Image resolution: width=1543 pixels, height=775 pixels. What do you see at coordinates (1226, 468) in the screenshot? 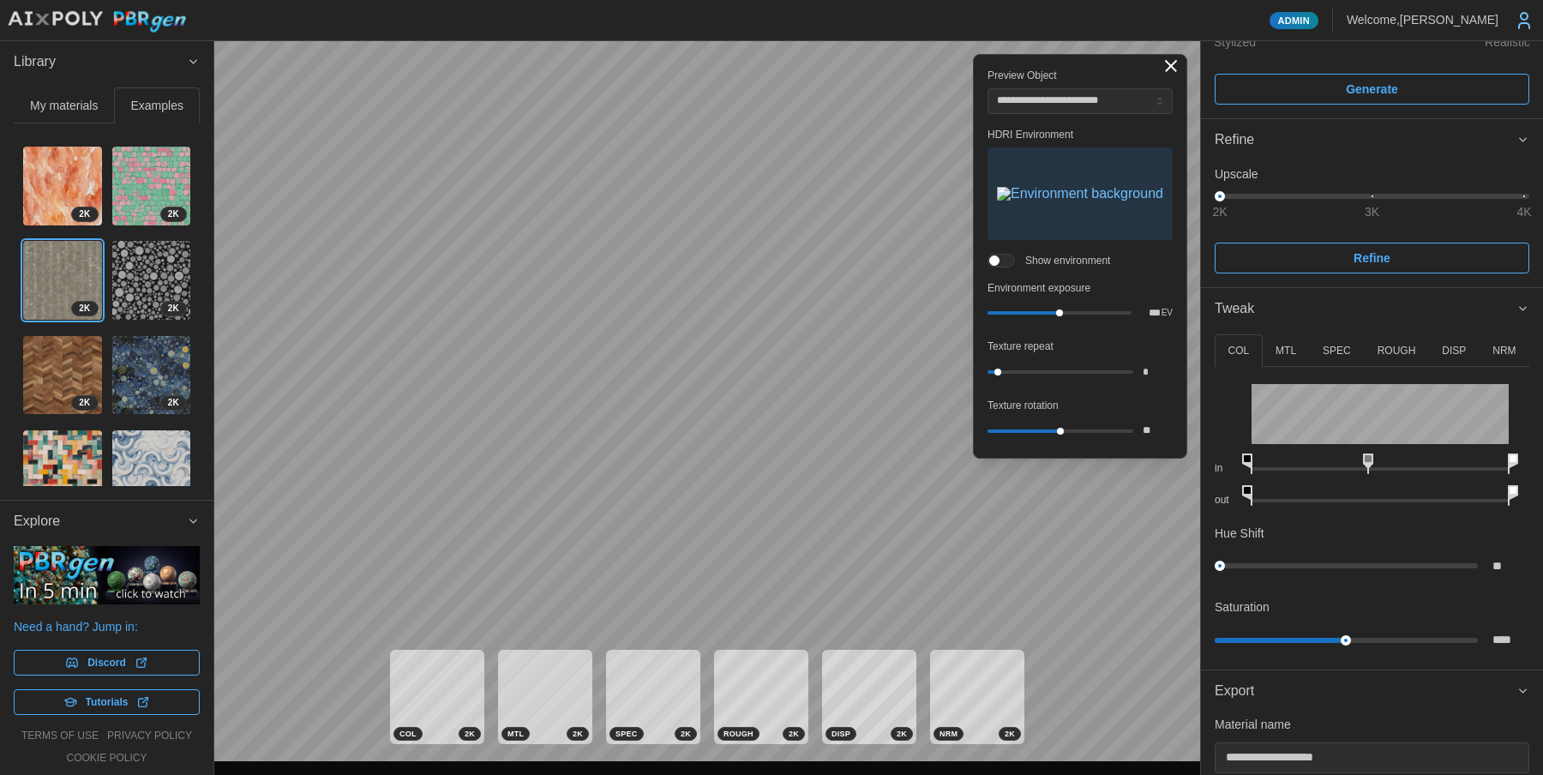
I see `p: in` at bounding box center [1226, 468].